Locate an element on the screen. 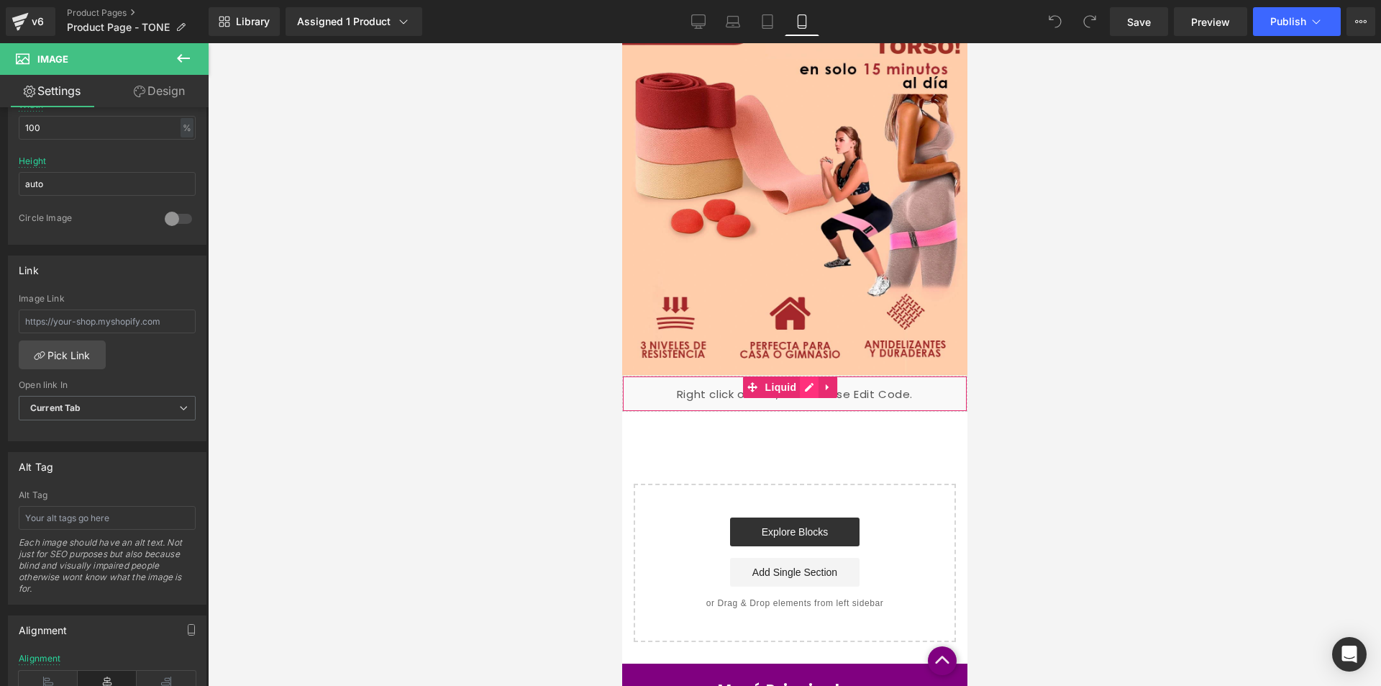  div: Assigned 1 Product is located at coordinates (354, 22).